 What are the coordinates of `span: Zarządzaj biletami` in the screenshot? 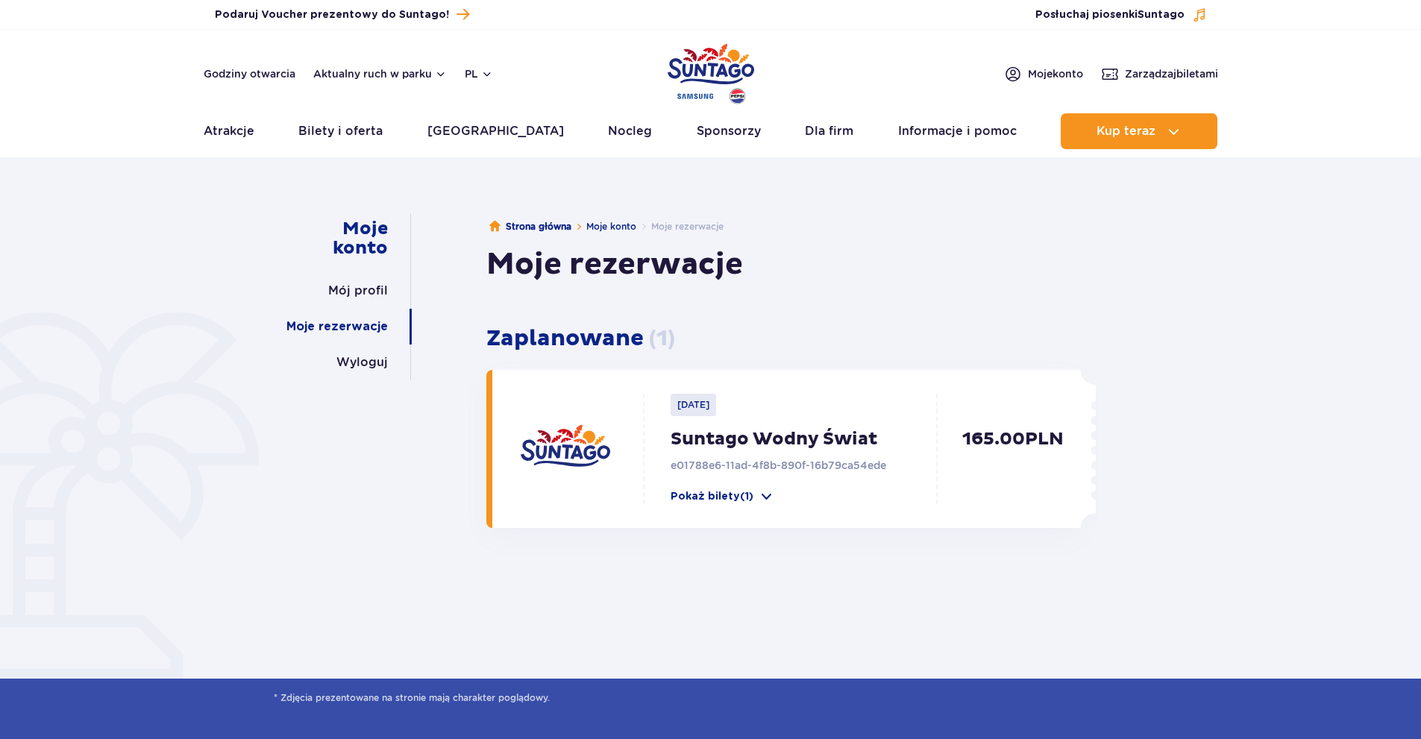 It's located at (1171, 74).